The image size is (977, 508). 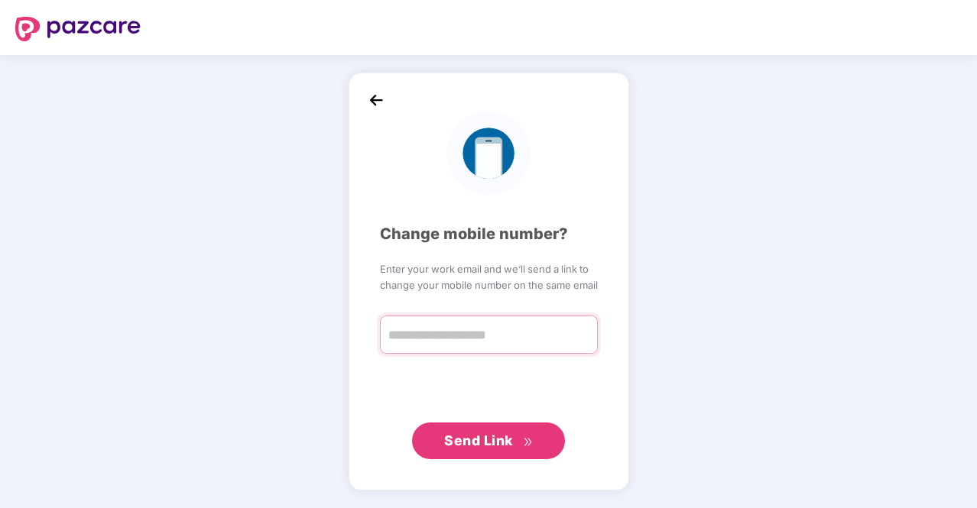 I want to click on div: Change mobile number?, so click(x=488, y=234).